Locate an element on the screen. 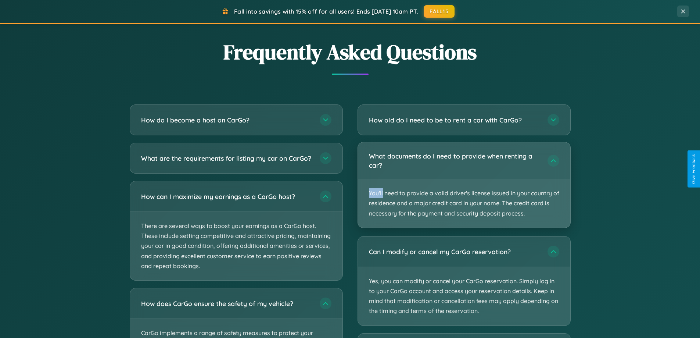  h3: How can I maximize my earnings as a CarGo host? is located at coordinates (227, 196).